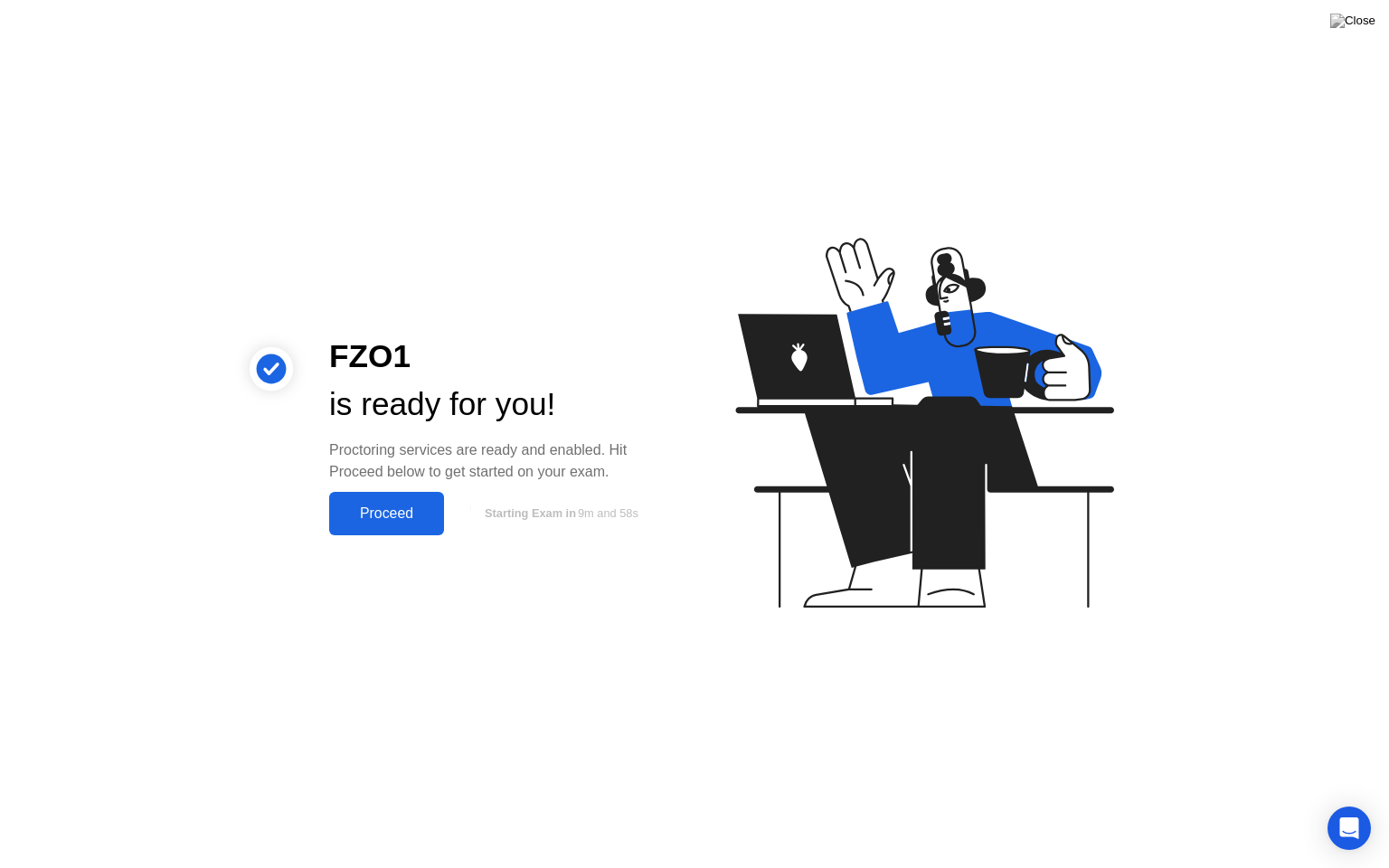 The image size is (1389, 868). What do you see at coordinates (559, 513) in the screenshot?
I see `button: Starting Exam in9m and 58s` at bounding box center [559, 513].